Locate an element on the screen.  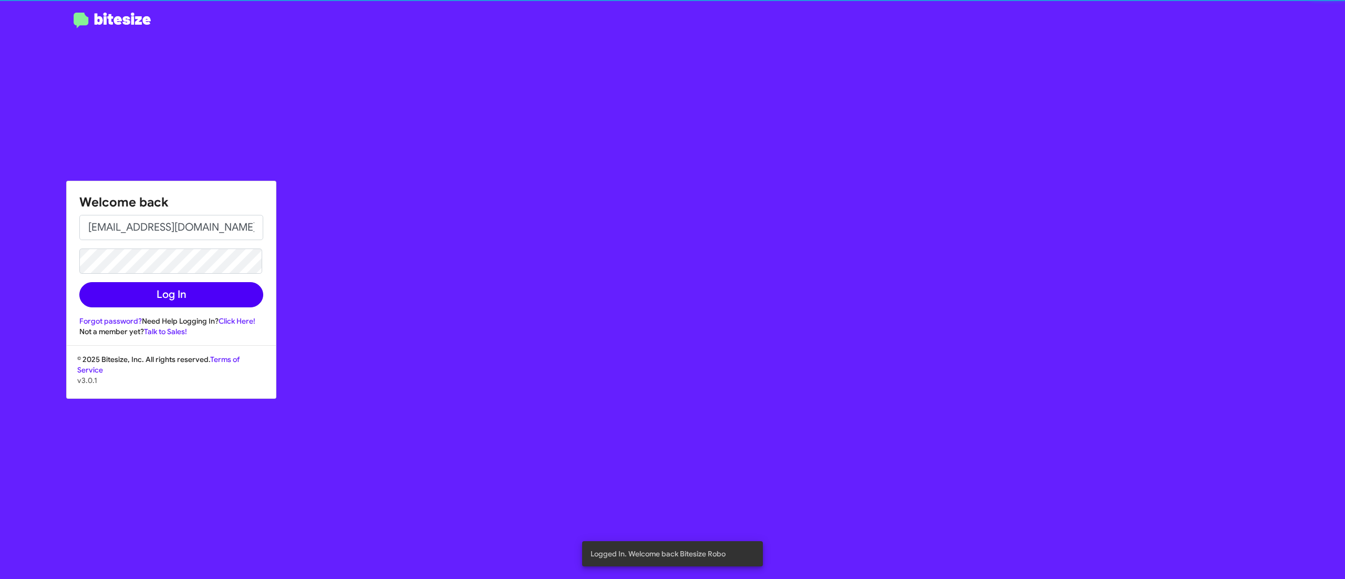
span: Logged In. Welcome back Bitesize Robo is located at coordinates (658, 554).